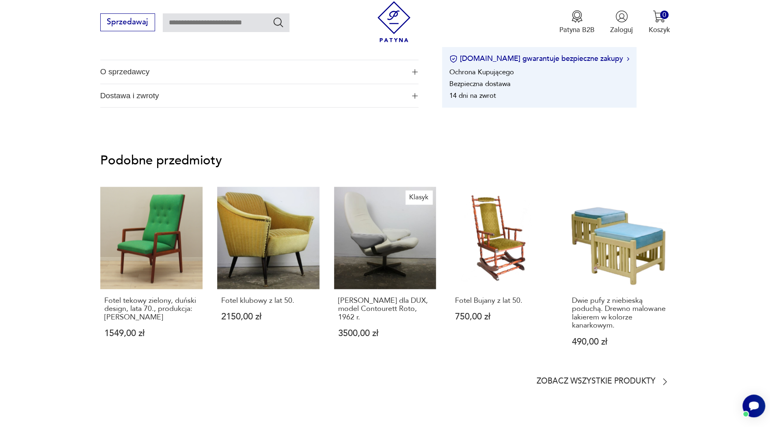  I want to click on span: Dostawa i zwroty, so click(253, 96).